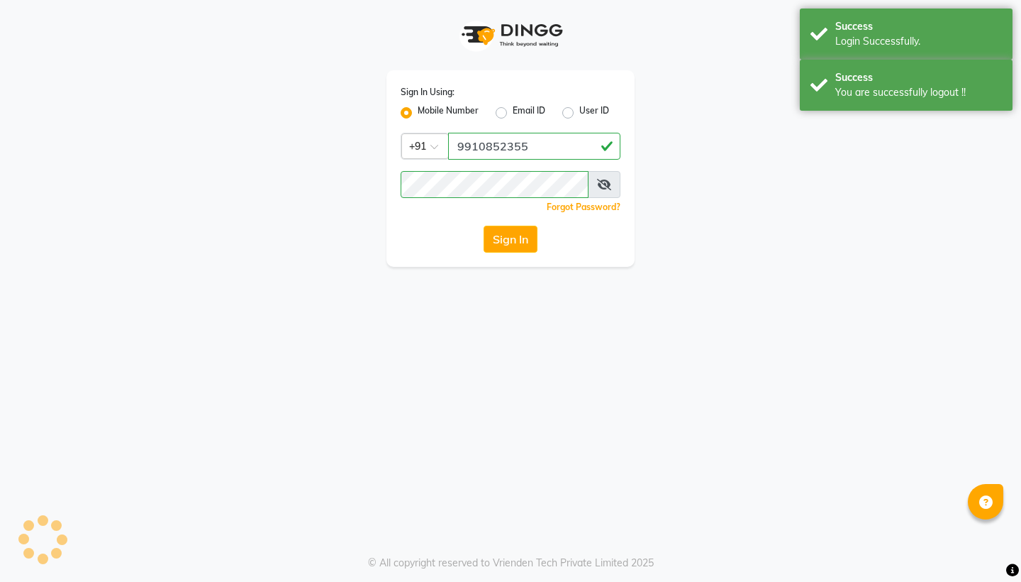 This screenshot has height=582, width=1021. Describe the element at coordinates (511, 239) in the screenshot. I see `button: Sign In` at that location.